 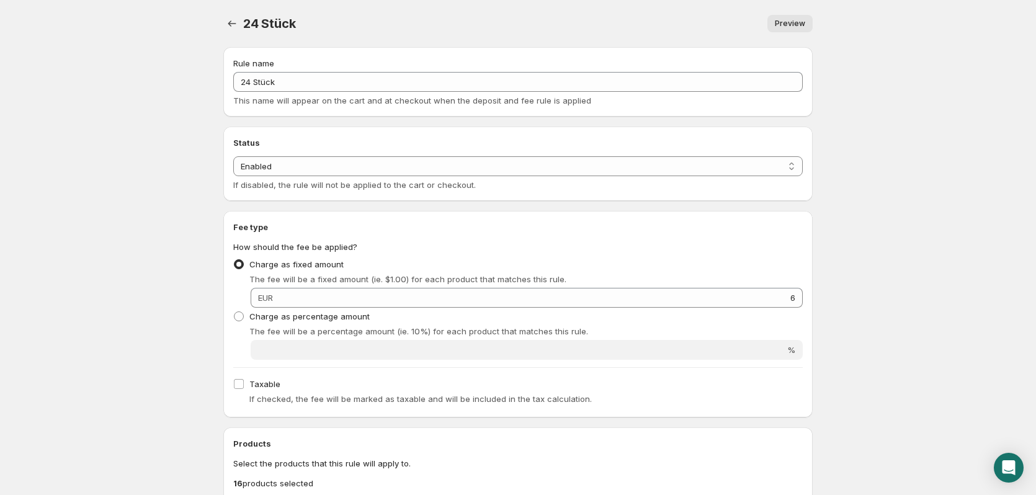 I want to click on span: If checked, the fee will be marked as taxable and will be included in the tax calculation., so click(x=420, y=399).